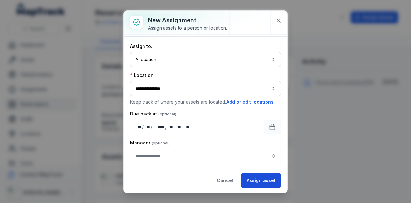 Image resolution: width=411 pixels, height=203 pixels. I want to click on button: Add or edit locations, so click(250, 102).